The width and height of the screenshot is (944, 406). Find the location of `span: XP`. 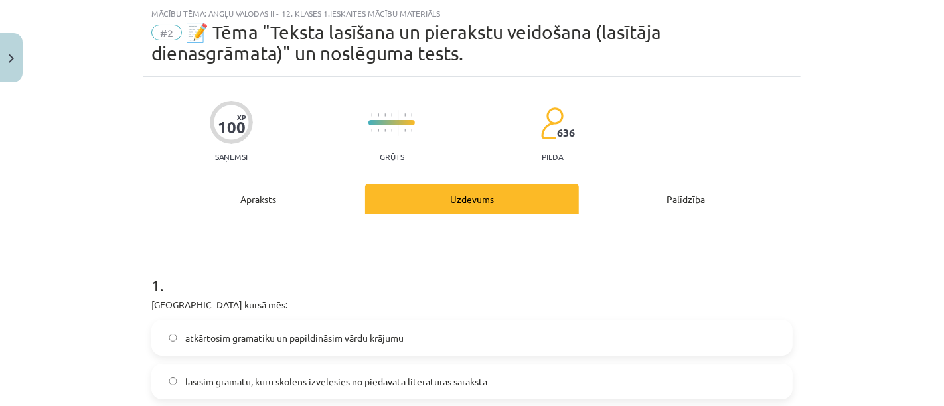

span: XP is located at coordinates (241, 117).